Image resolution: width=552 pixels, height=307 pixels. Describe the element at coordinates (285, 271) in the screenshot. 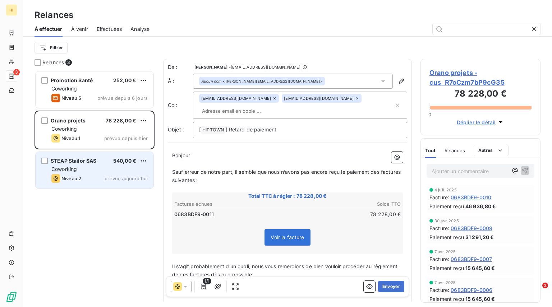

I see `span: Il s’agit probablement d’un oubli, nous vous remercions de bien vouloir procéder au règlement de ...` at that location.